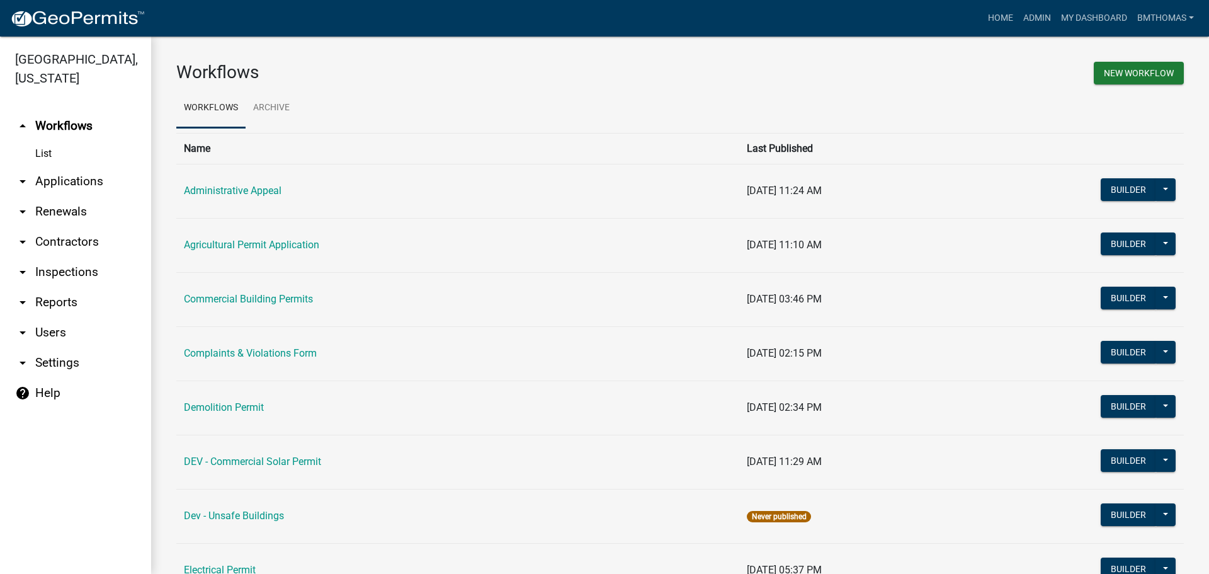  What do you see at coordinates (223, 407) in the screenshot?
I see `a: Demolition Permit` at bounding box center [223, 407].